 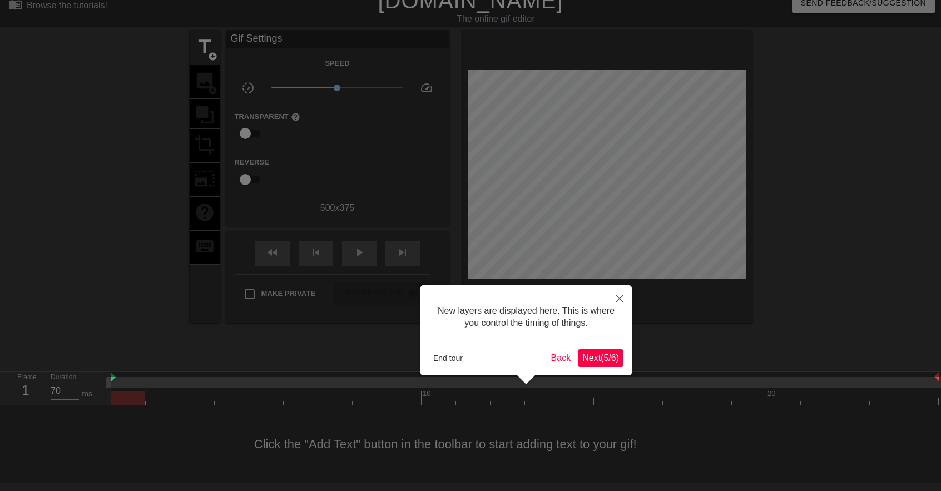 What do you see at coordinates (561, 358) in the screenshot?
I see `button: Back` at bounding box center [561, 358].